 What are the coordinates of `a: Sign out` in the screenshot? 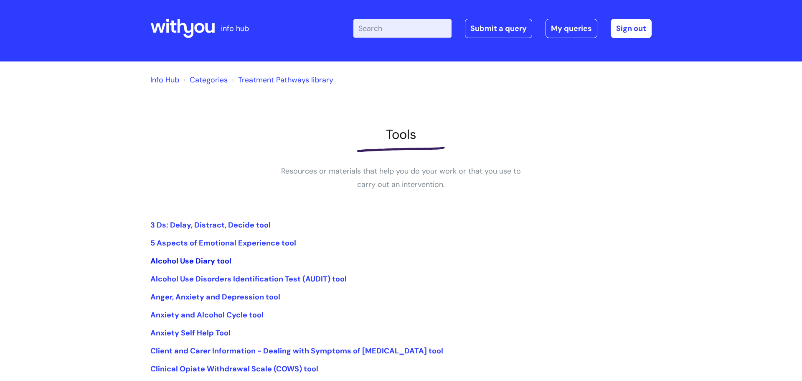 It's located at (631, 28).